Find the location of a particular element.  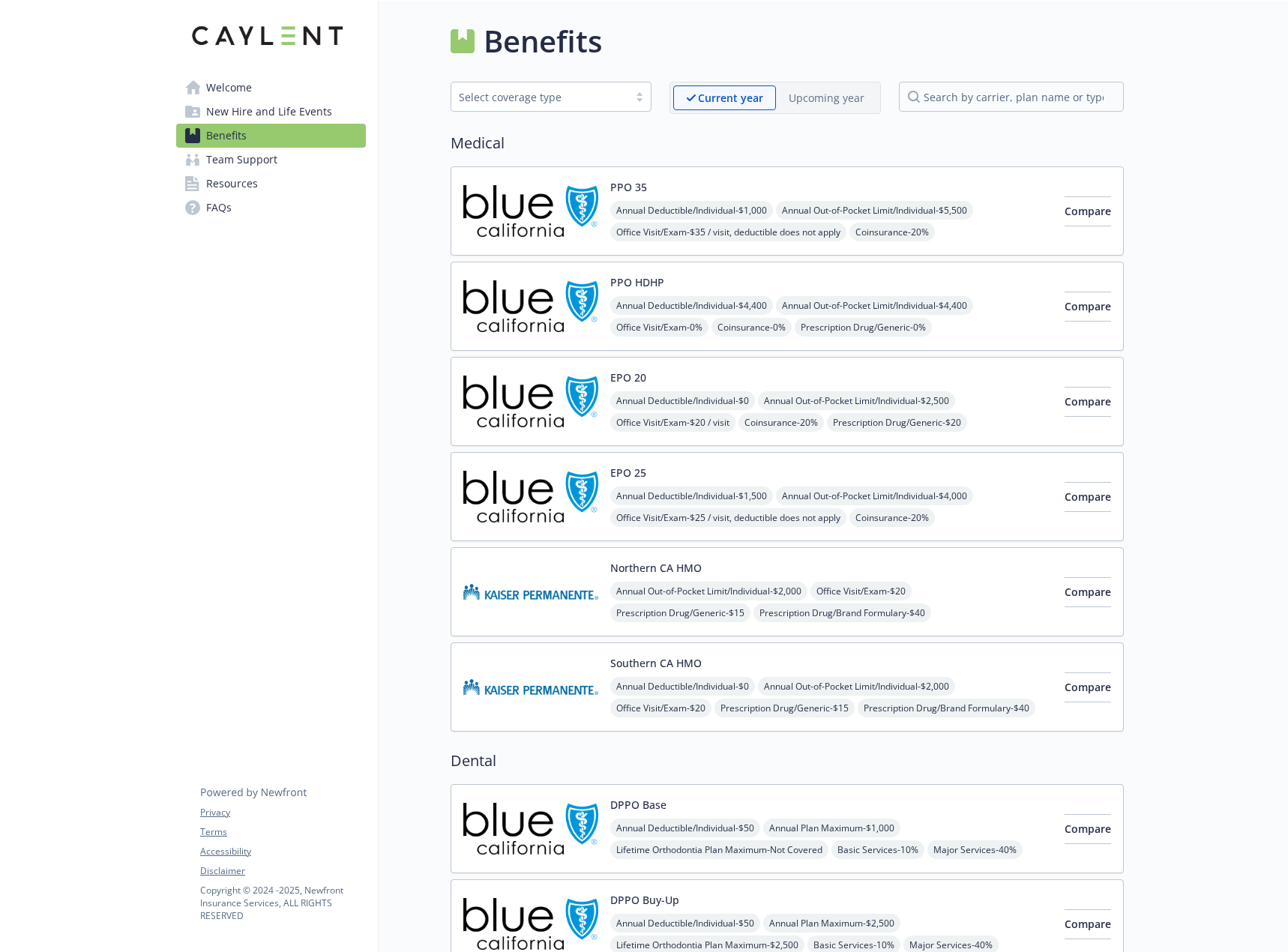

button: Northern CA HMO is located at coordinates (656, 568).